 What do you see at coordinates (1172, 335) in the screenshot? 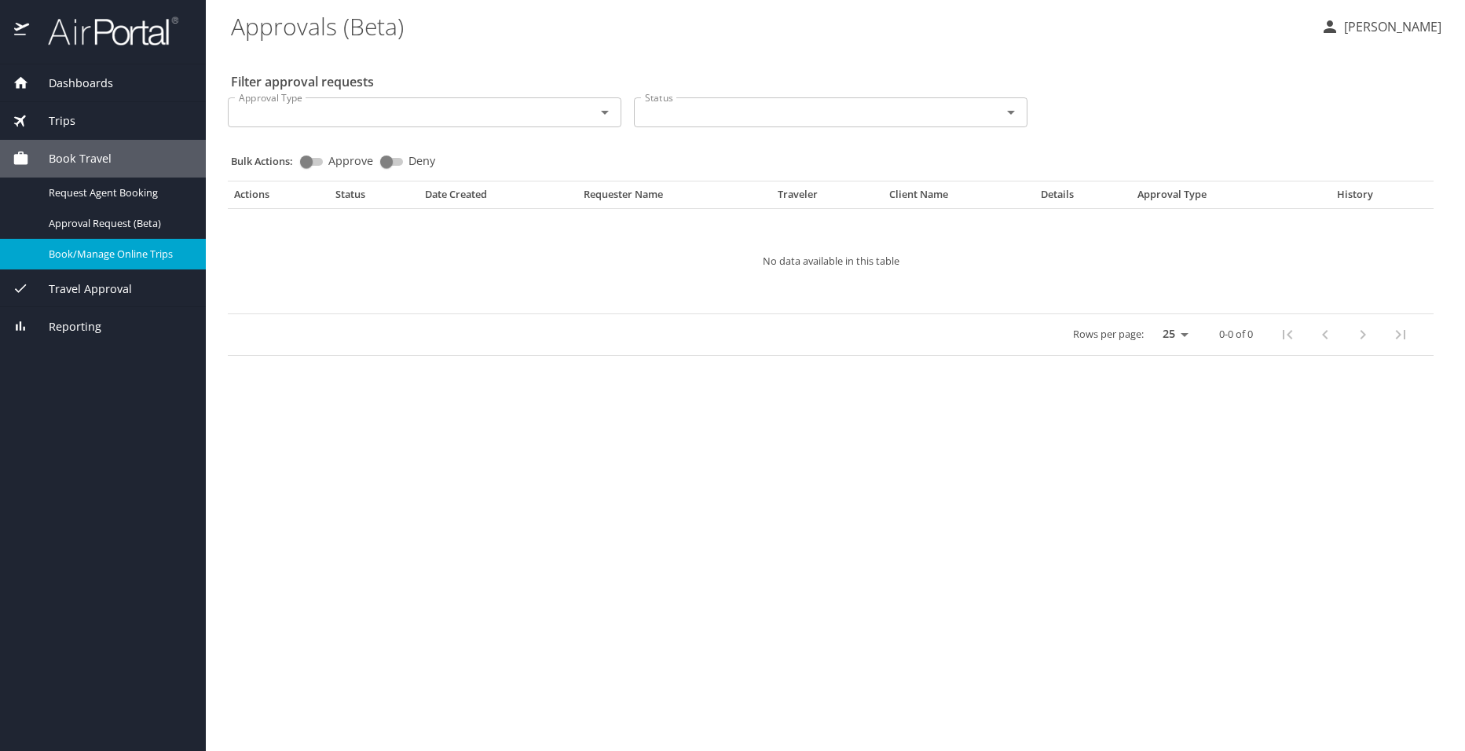
I see `select: rows per page` at bounding box center [1172, 335].